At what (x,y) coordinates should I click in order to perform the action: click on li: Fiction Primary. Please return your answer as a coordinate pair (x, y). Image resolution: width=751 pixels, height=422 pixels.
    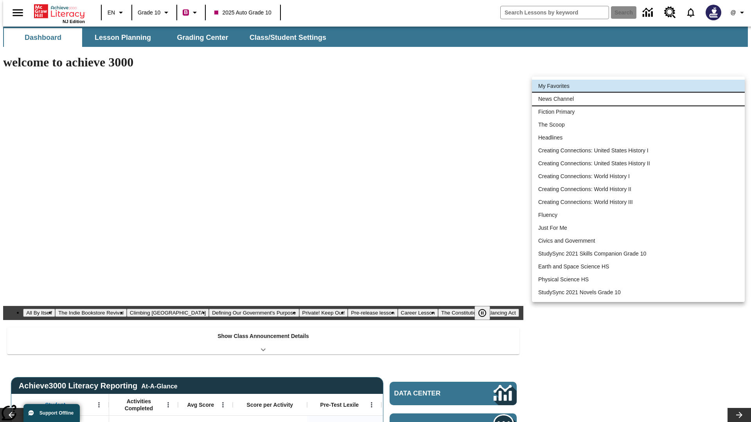
    Looking at the image, I should click on (638, 112).